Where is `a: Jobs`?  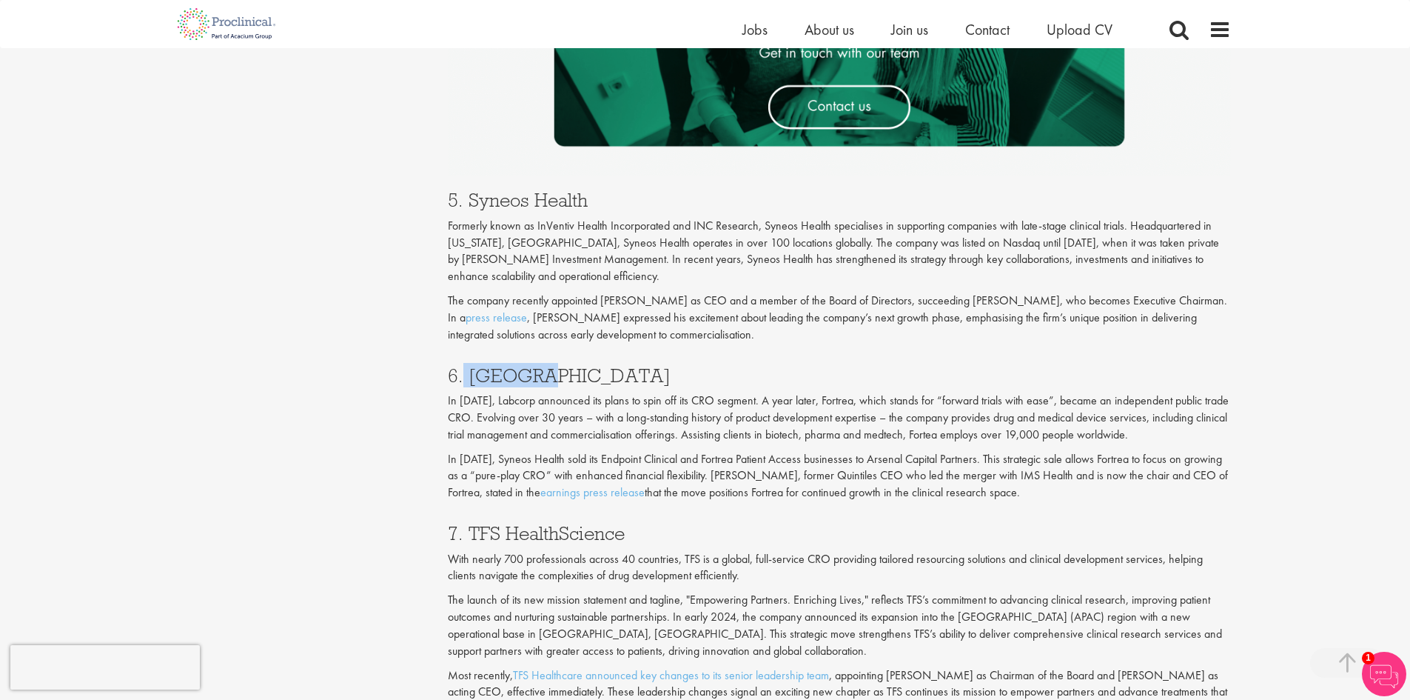 a: Jobs is located at coordinates (755, 30).